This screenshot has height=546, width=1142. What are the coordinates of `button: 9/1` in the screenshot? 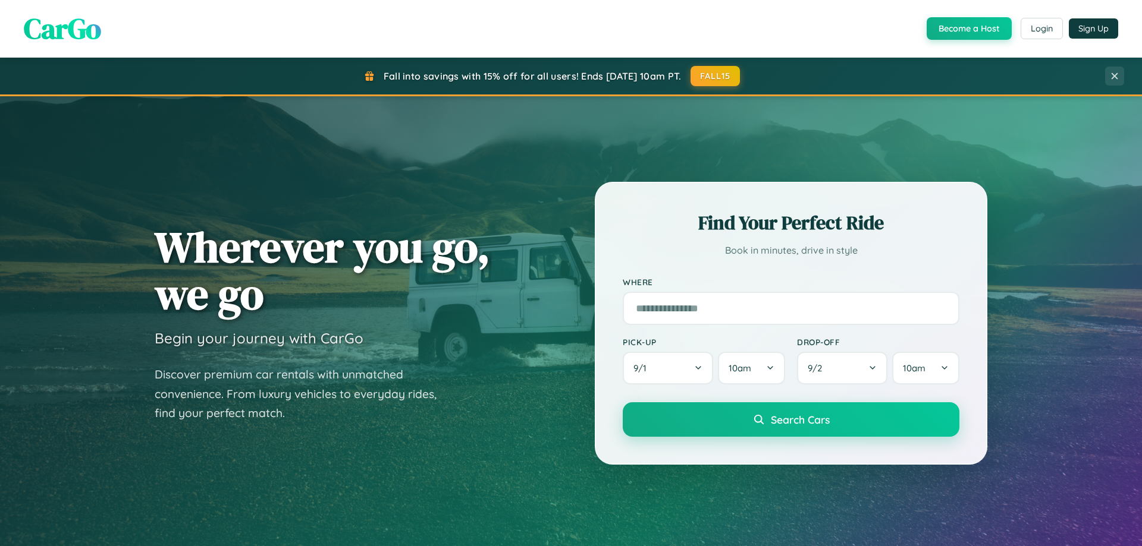 It's located at (668, 368).